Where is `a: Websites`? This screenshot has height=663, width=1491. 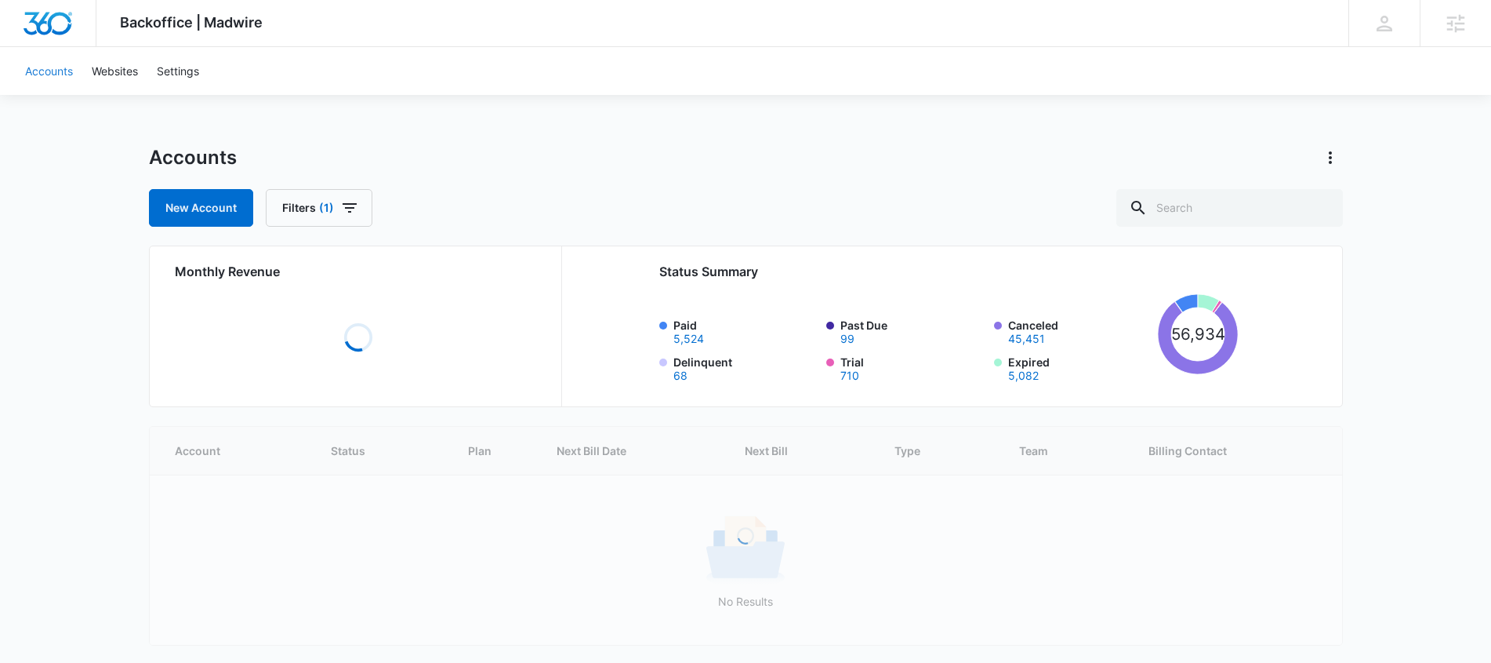 a: Websites is located at coordinates (114, 71).